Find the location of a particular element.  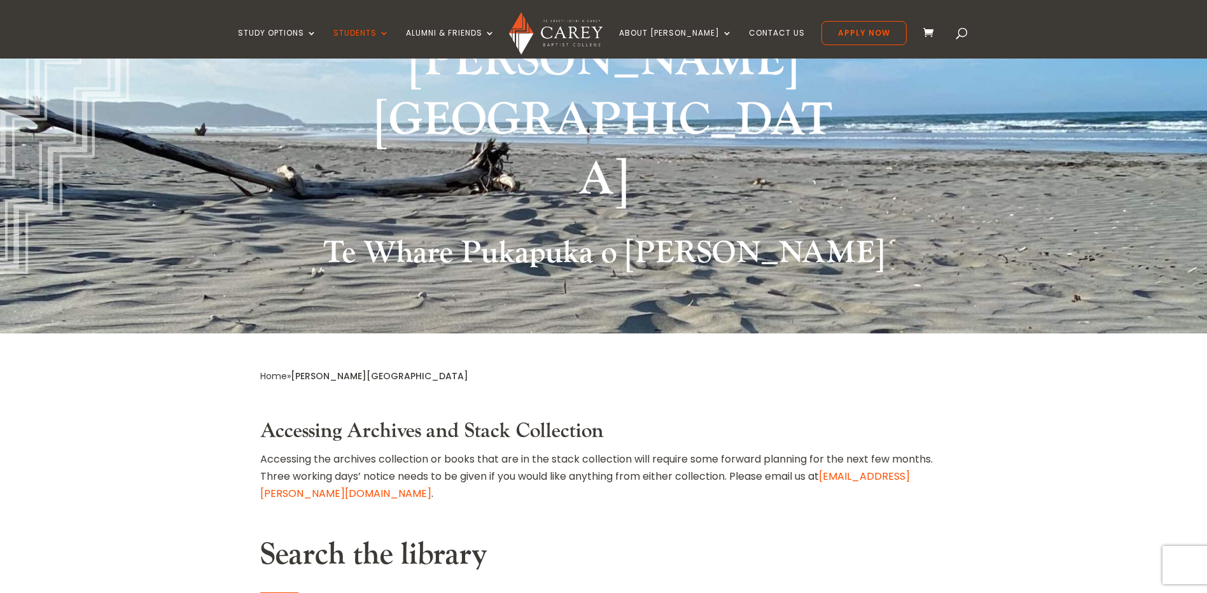

a: Home is located at coordinates (274, 376).